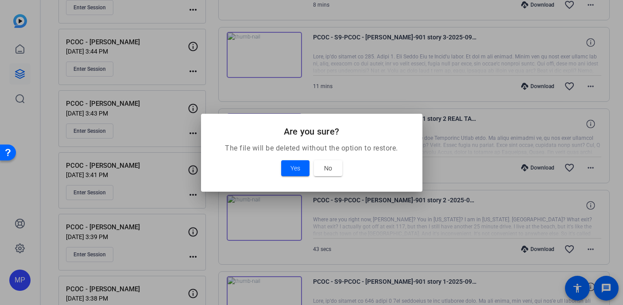  I want to click on span: Yes, so click(295, 168).